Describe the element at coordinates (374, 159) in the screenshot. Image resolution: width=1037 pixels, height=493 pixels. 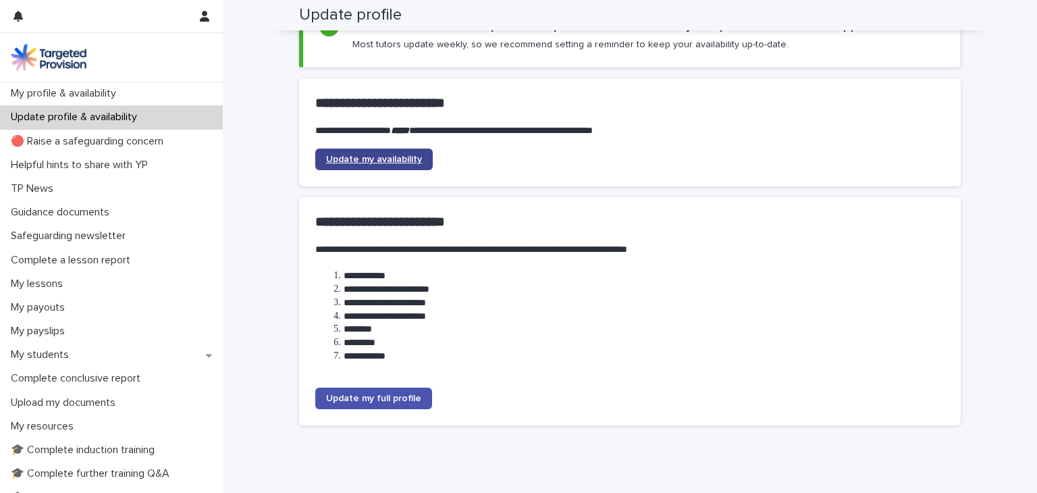
I see `a: Update my availability` at that location.